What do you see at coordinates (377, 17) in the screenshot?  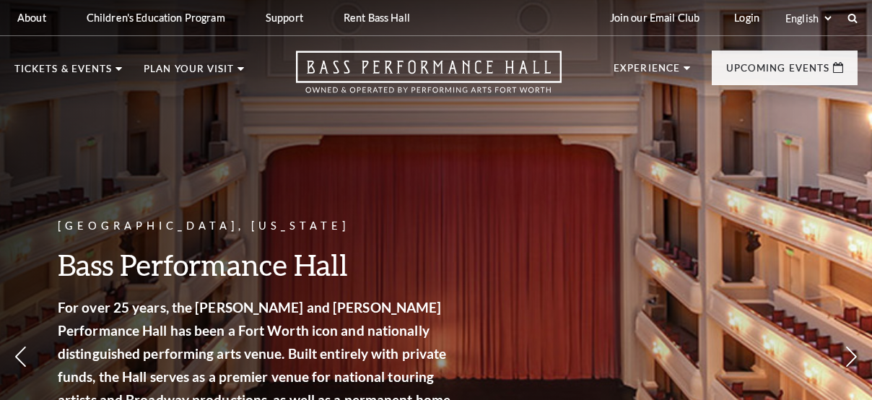 I see `p: Rent Bass Hall` at bounding box center [377, 17].